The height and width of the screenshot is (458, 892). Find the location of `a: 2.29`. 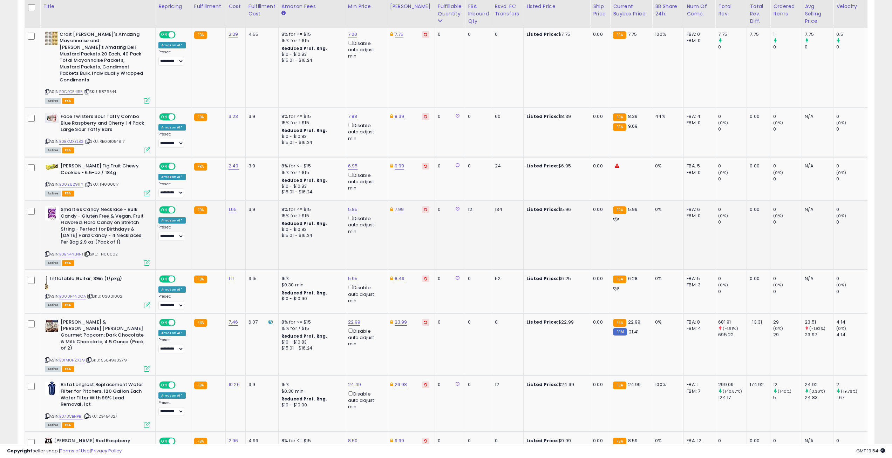

a: 2.29 is located at coordinates (234, 34).